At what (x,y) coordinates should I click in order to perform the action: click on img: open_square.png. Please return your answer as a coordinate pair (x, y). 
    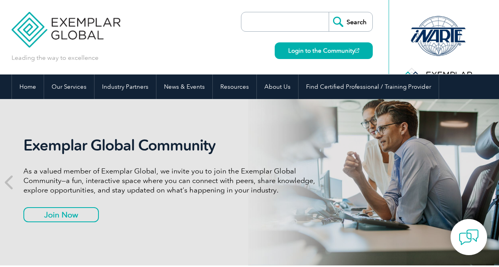
    Looking at the image, I should click on (357, 50).